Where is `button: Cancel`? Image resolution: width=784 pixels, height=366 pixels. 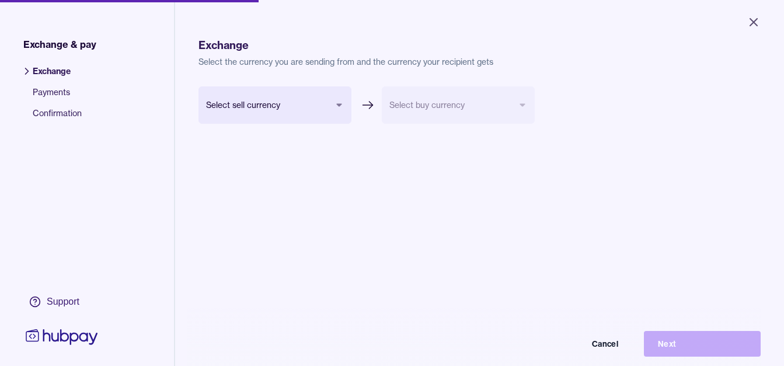
button: Cancel is located at coordinates (574, 344).